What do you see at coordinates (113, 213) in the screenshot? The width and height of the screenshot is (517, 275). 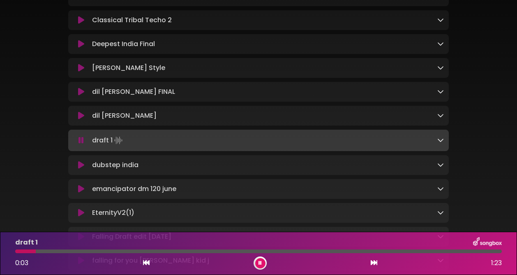 I see `p: EternityV2(1)` at bounding box center [113, 213].